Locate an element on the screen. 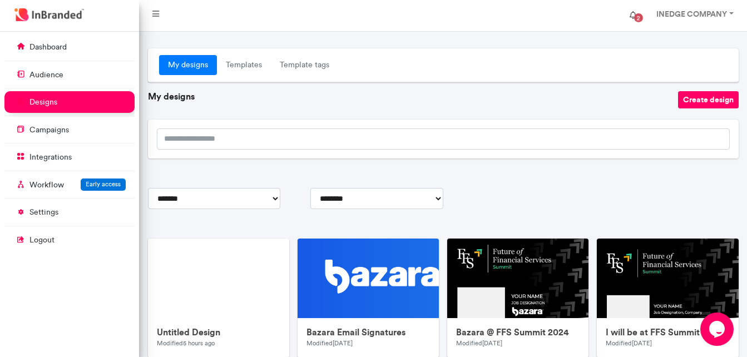 The width and height of the screenshot is (747, 357). a: integrations is located at coordinates (70, 157).